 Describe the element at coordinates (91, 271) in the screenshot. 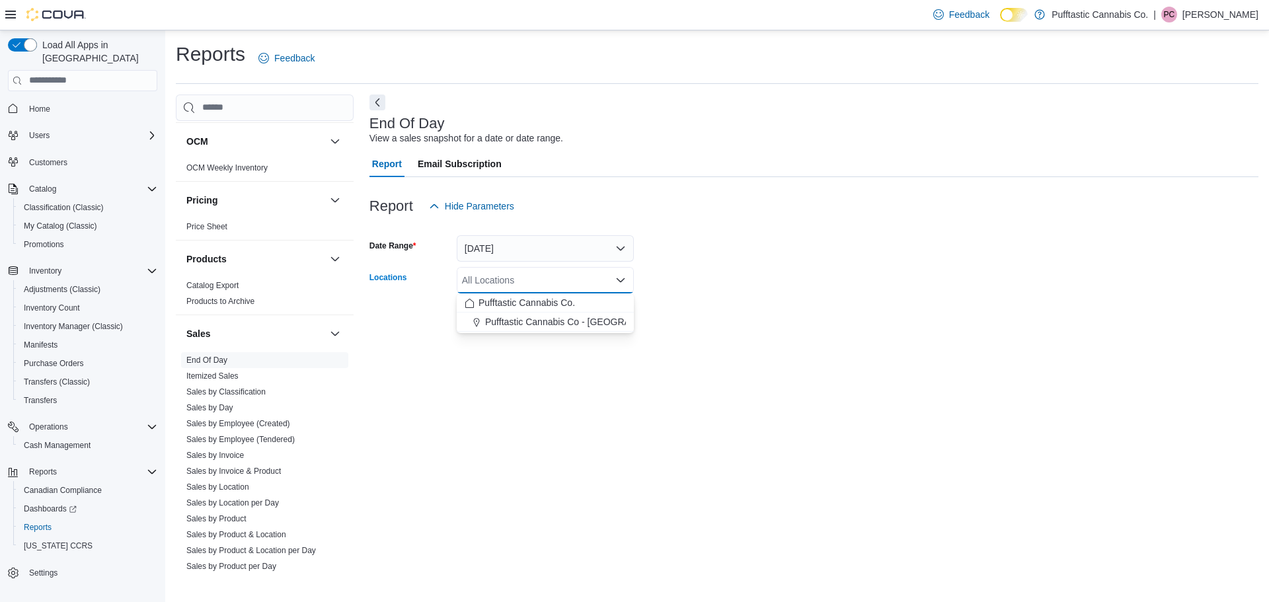

I see `span: Inventory` at that location.